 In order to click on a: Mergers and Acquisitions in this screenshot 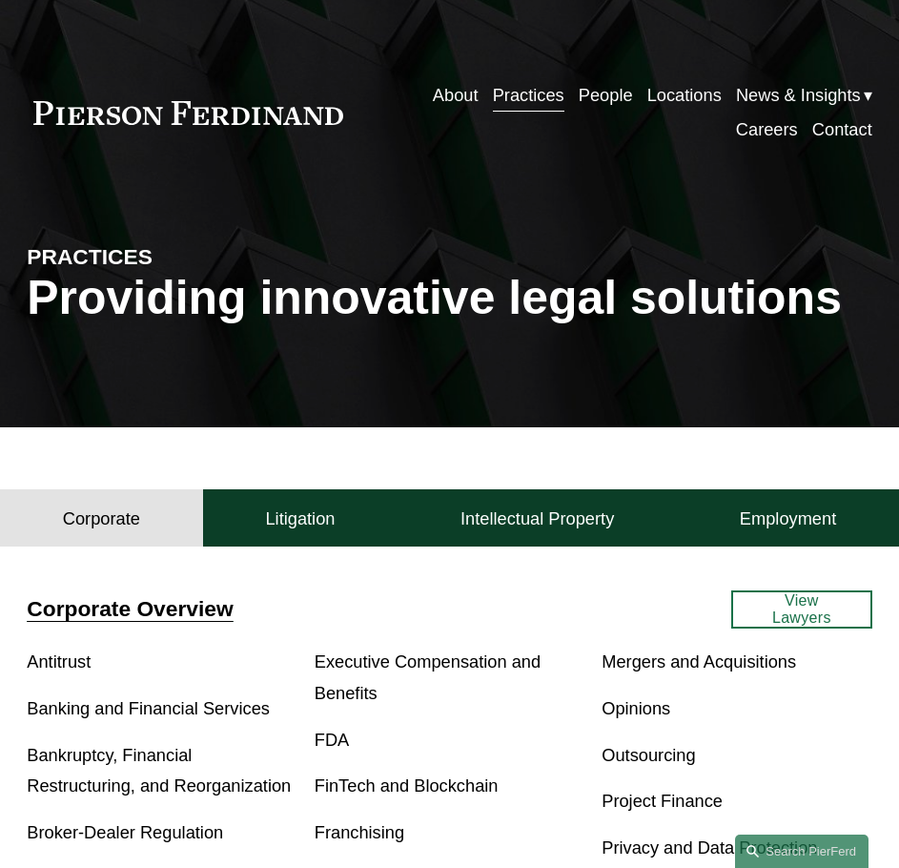, I will do `click(699, 661)`.